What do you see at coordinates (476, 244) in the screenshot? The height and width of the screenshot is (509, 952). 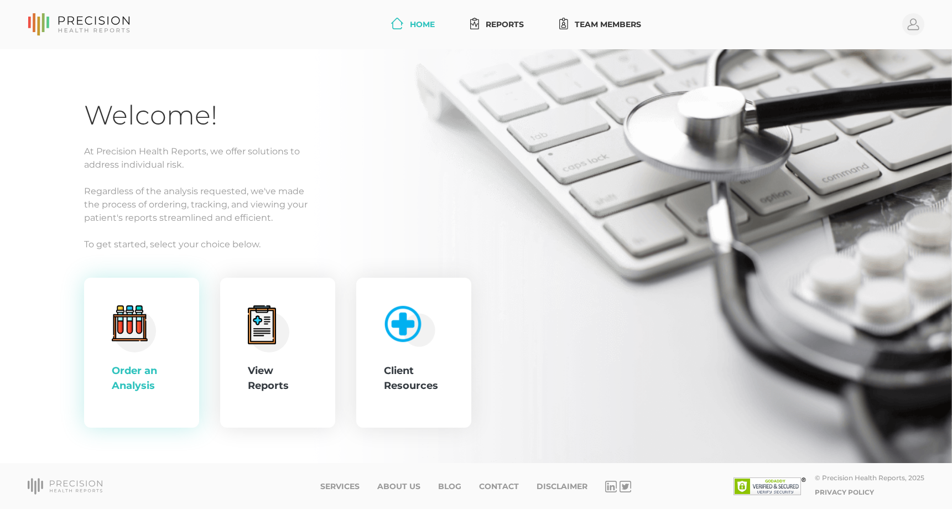 I see `p: To get started, select your choice below.` at bounding box center [476, 244].